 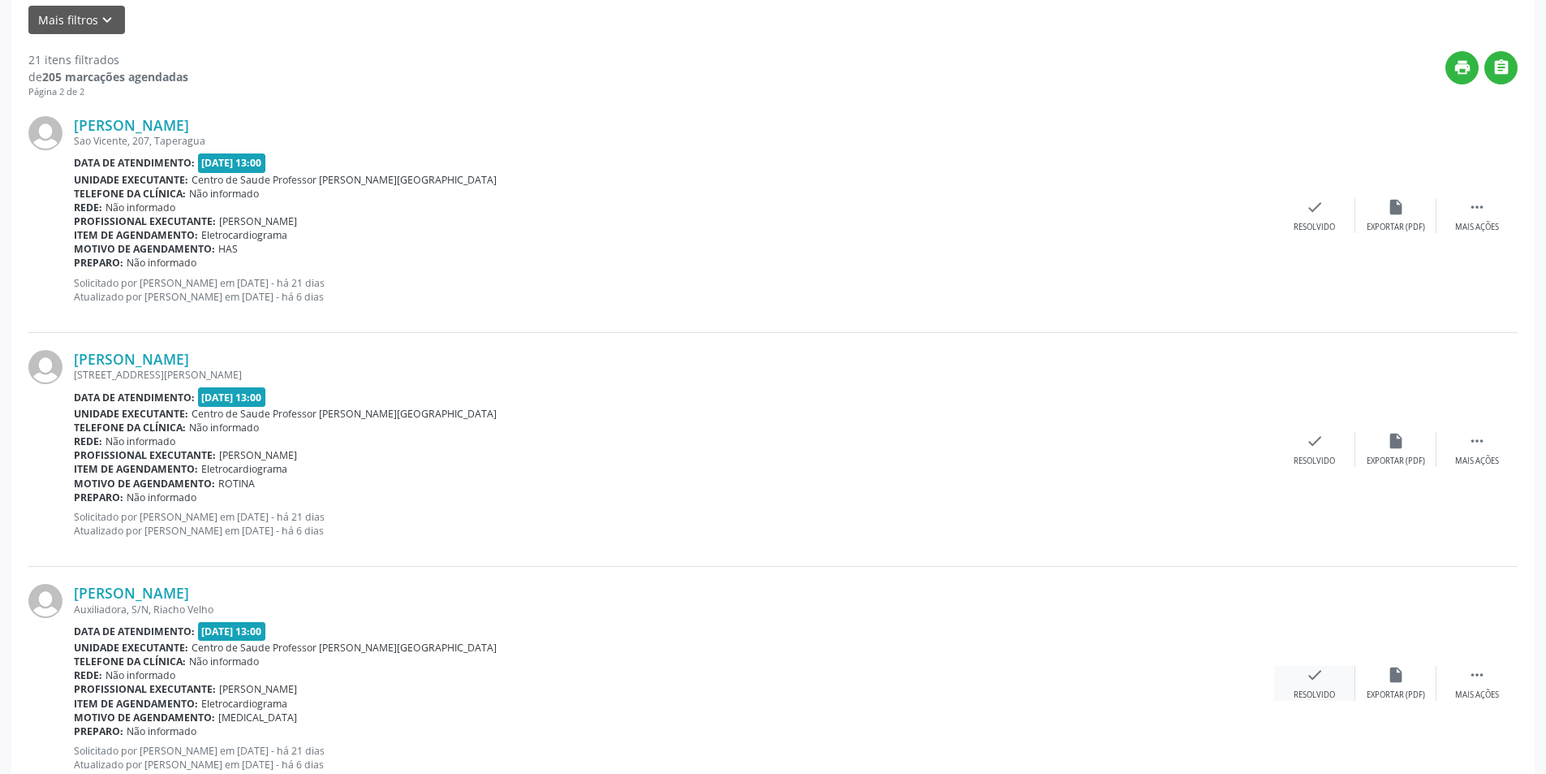 What do you see at coordinates (236, 483) in the screenshot?
I see `span: ROTINA` at bounding box center [236, 483].